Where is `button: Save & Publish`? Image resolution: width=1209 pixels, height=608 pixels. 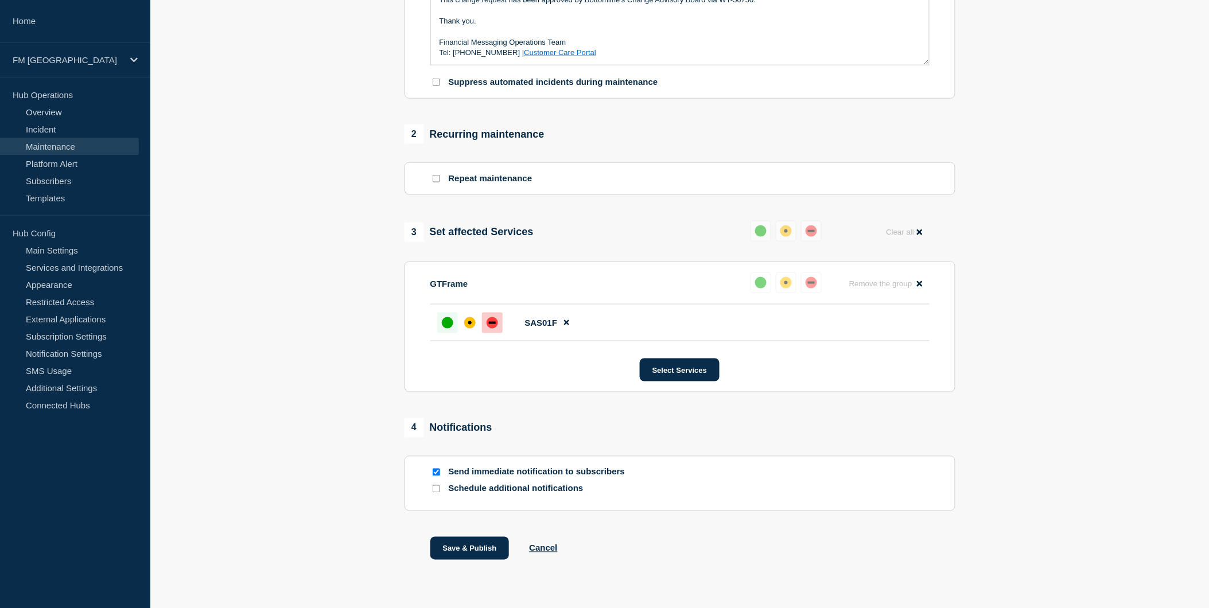 button: Save & Publish is located at coordinates (470, 548).